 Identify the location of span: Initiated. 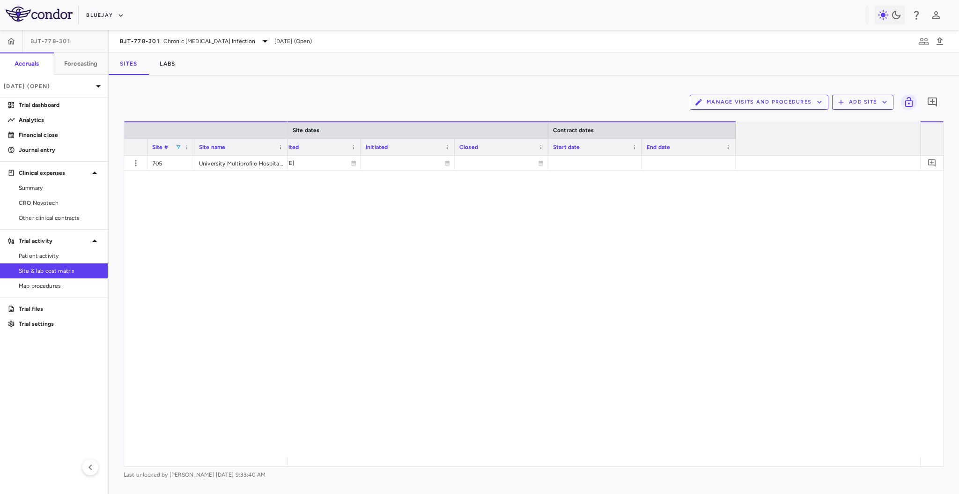
(377, 147).